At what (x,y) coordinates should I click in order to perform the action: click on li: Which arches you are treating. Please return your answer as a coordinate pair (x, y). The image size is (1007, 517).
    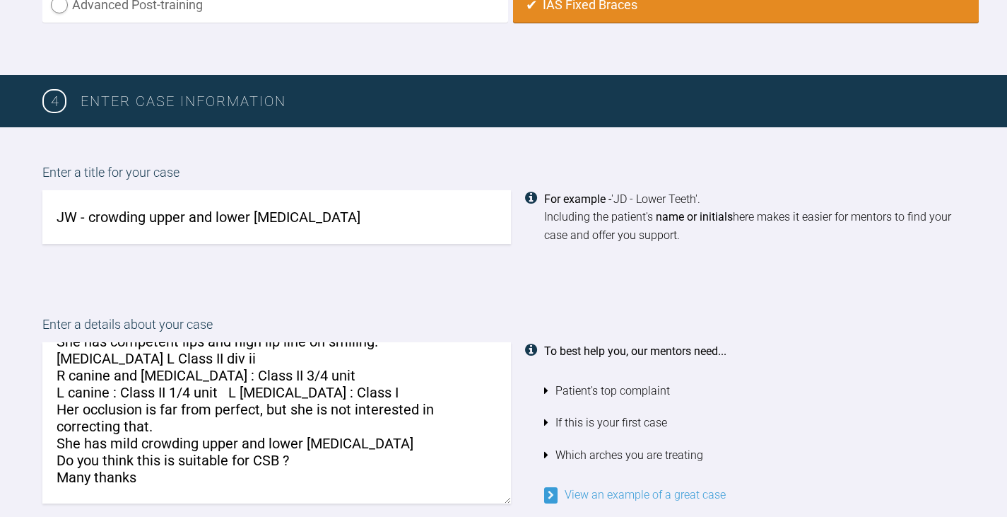
    Looking at the image, I should click on (755, 455).